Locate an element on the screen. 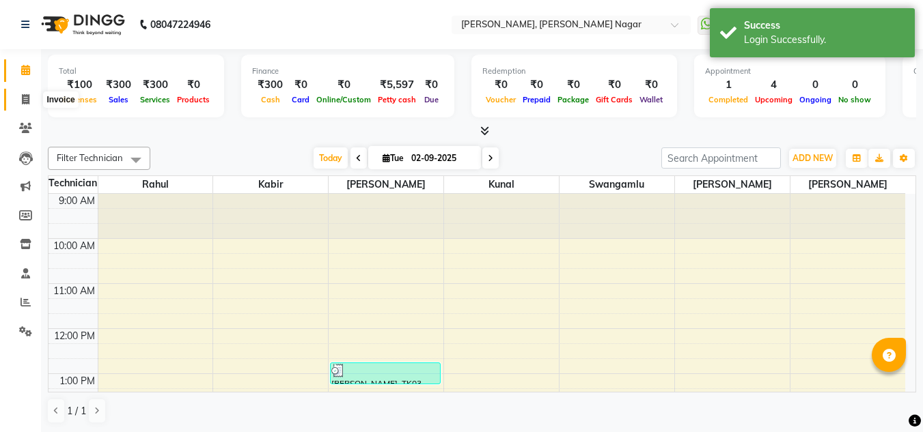 The height and width of the screenshot is (432, 923). button: ADD NEW is located at coordinates (812, 158).